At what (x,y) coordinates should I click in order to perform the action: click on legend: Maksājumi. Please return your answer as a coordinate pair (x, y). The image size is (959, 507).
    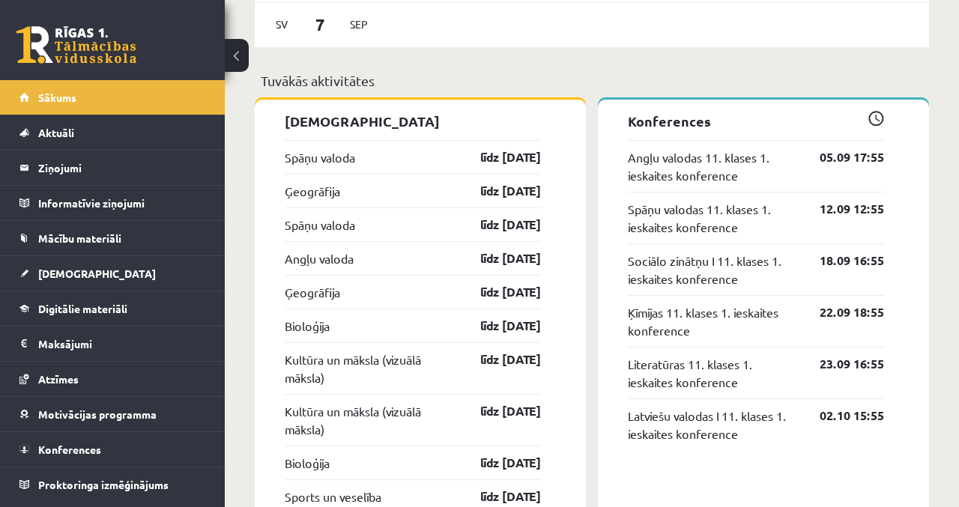
    Looking at the image, I should click on (122, 344).